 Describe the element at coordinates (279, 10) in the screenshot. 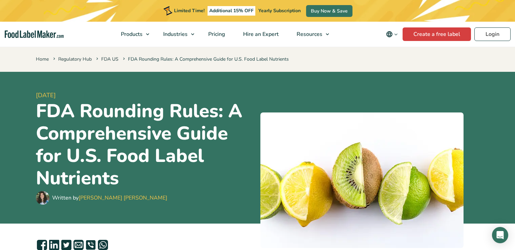

I see `span: Yearly Subscription` at that location.